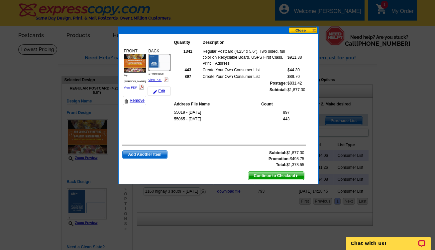 Image resolution: width=435 pixels, height=250 pixels. Describe the element at coordinates (188, 43) in the screenshot. I see `th: Quantity` at that location.